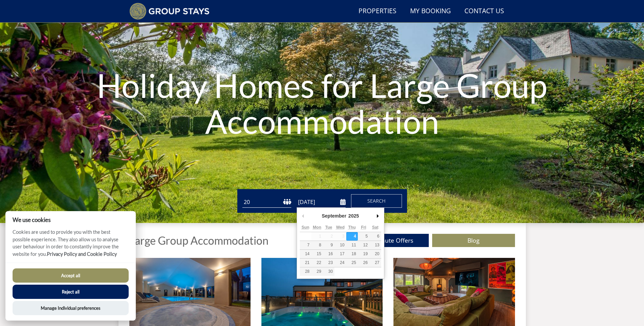 Image resolution: width=644 pixels, height=326 pixels. I want to click on button: 13, so click(375, 245).